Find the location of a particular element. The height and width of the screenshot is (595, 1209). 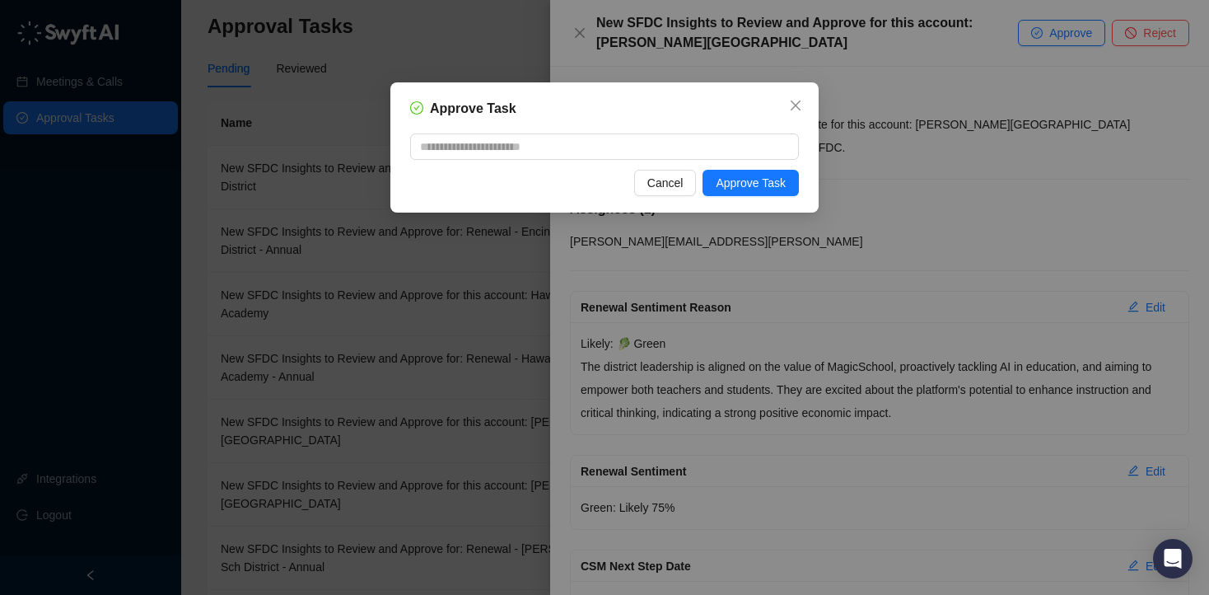

span: close is located at coordinates (796, 105).